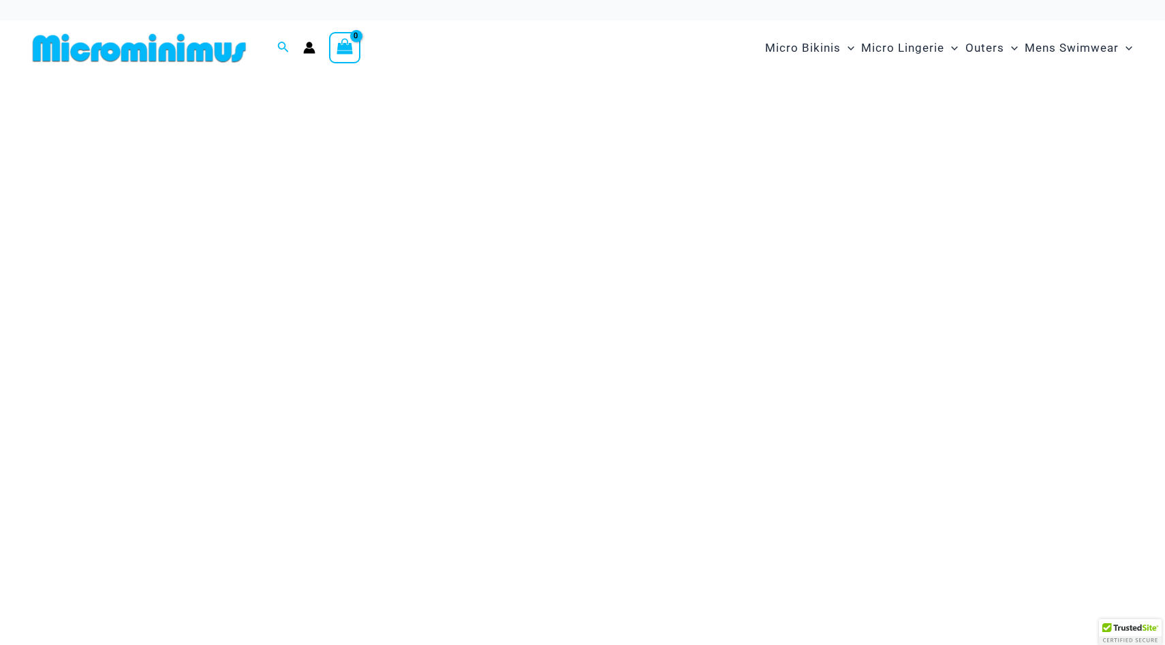  What do you see at coordinates (283, 48) in the screenshot?
I see `a: Search icon link` at bounding box center [283, 48].